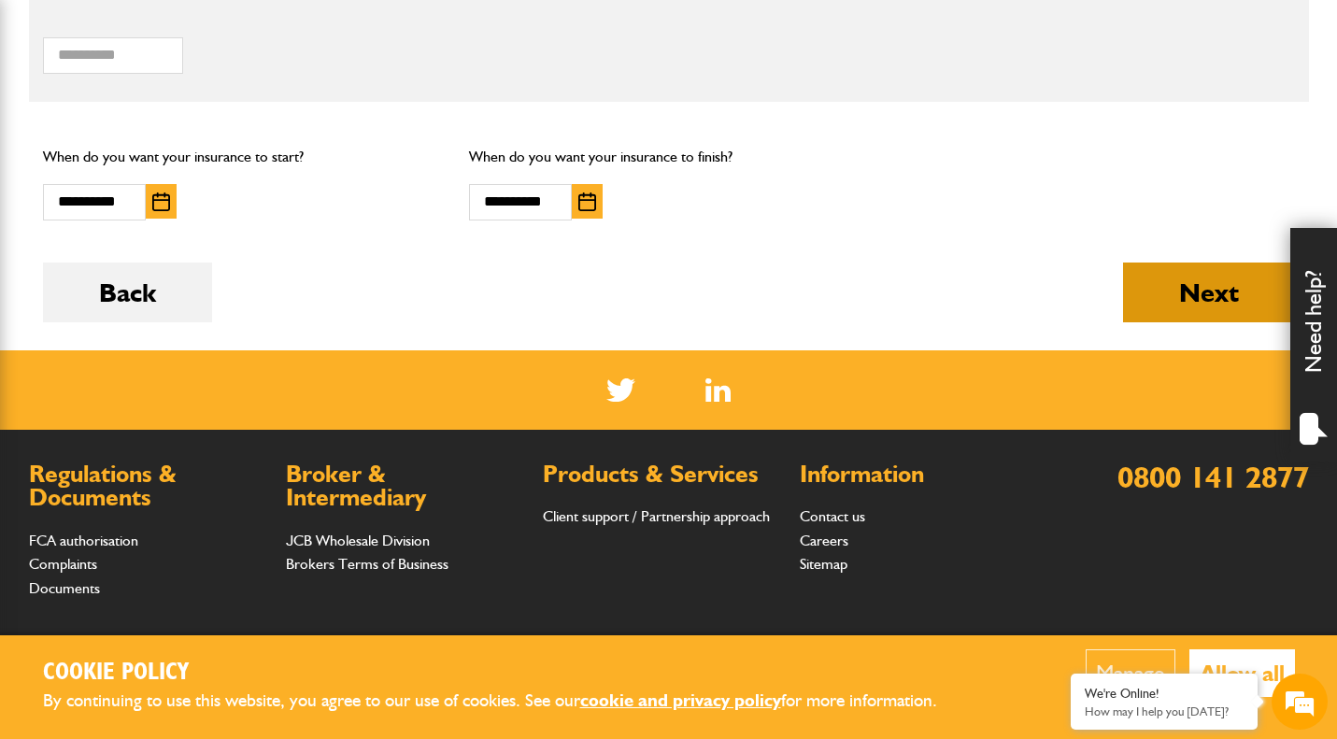 Image resolution: width=1337 pixels, height=739 pixels. What do you see at coordinates (127, 292) in the screenshot?
I see `button: Back` at bounding box center [127, 292].